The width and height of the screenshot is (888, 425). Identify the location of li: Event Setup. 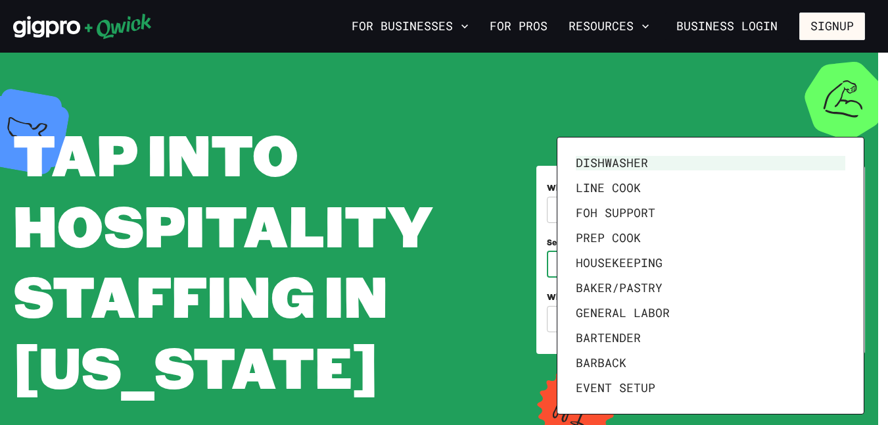
(710, 388).